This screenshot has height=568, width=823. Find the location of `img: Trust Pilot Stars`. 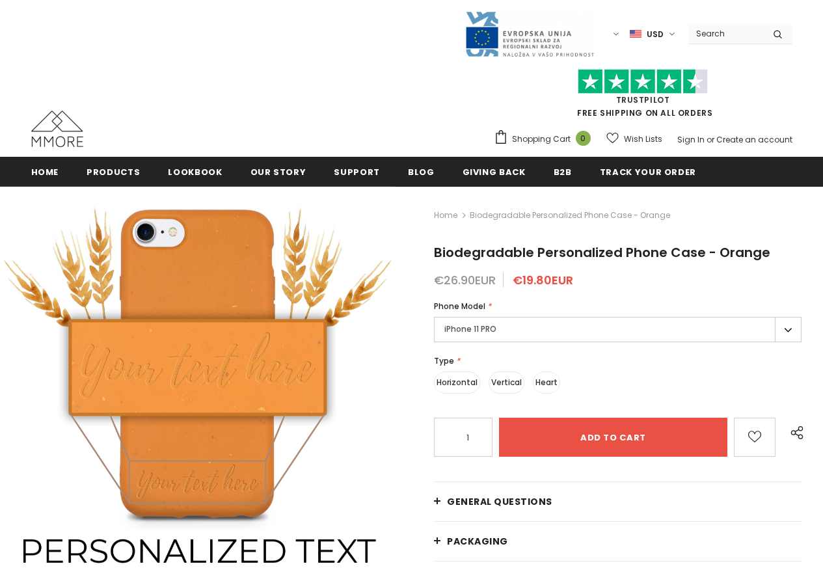

img: Trust Pilot Stars is located at coordinates (642, 81).